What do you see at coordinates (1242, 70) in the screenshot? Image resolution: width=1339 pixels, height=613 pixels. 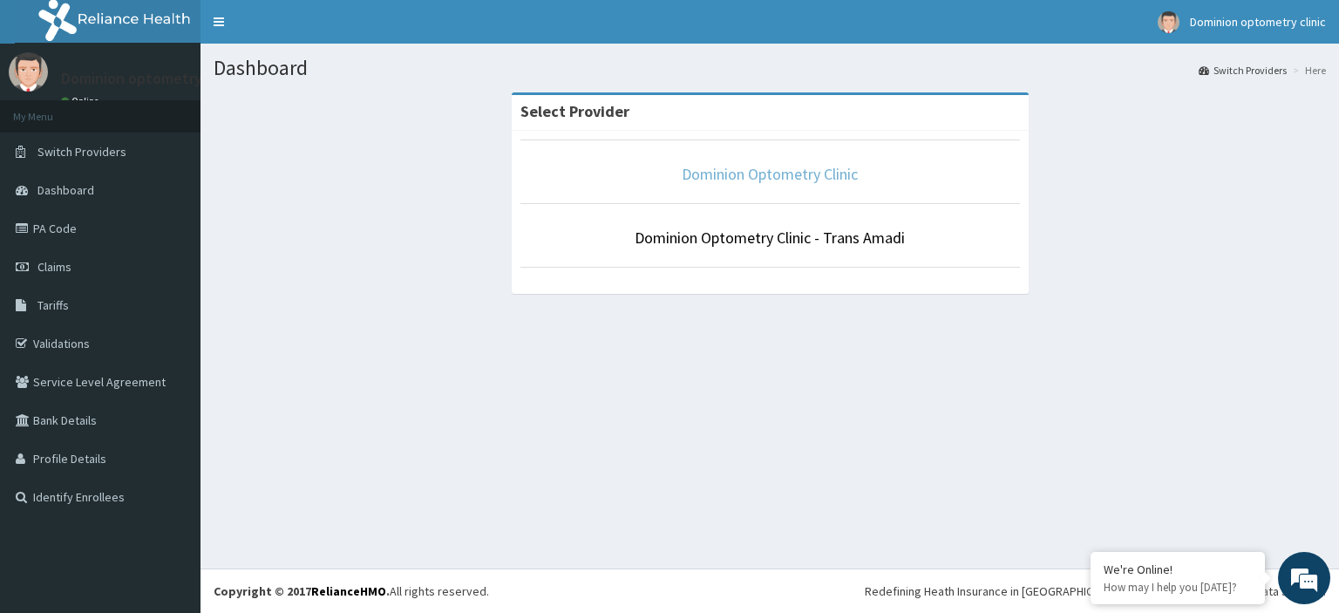 I see `a: Switch Providers` at bounding box center [1242, 70].